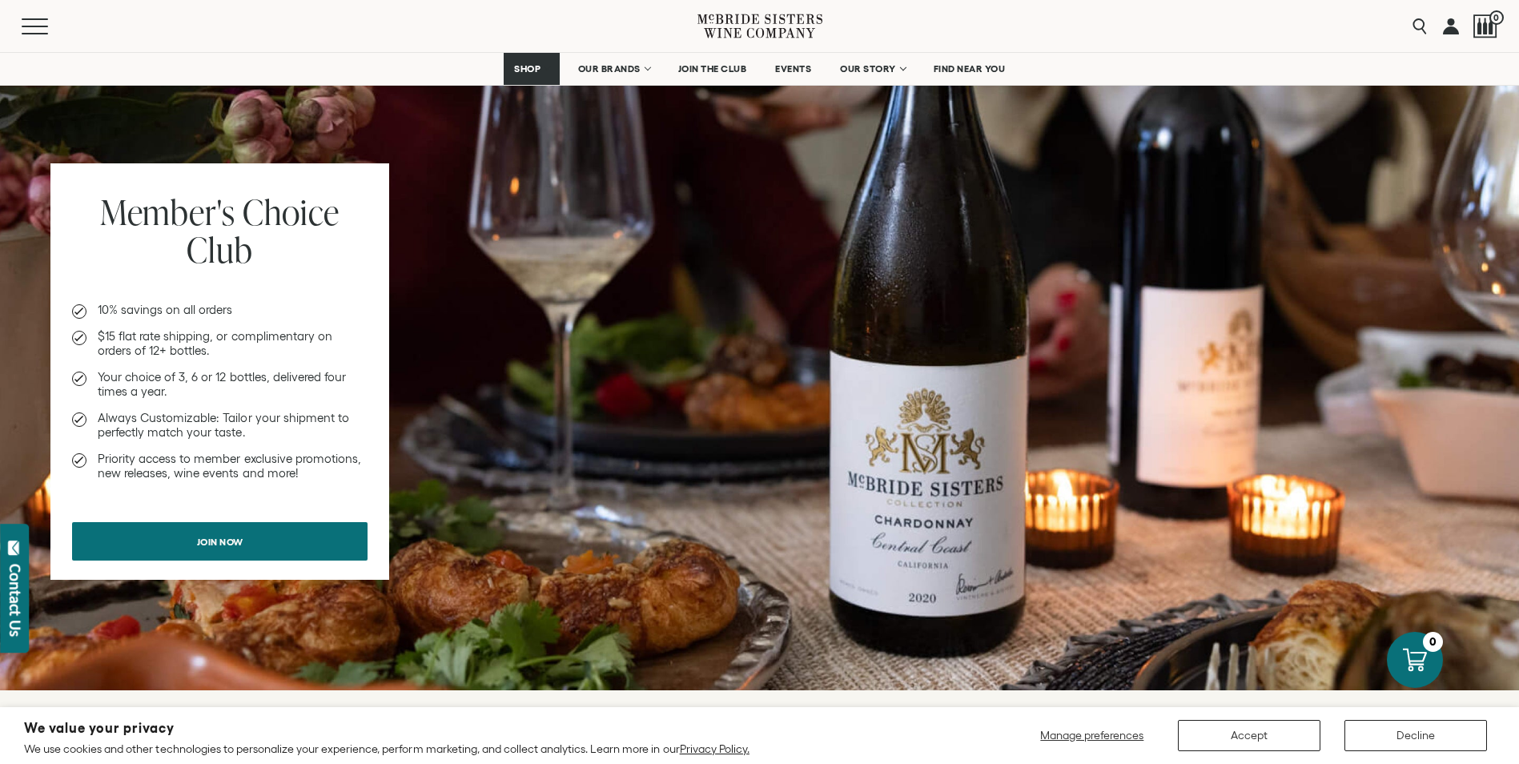 This screenshot has height=764, width=1519. What do you see at coordinates (713, 69) in the screenshot?
I see `span: JOIN THE CLUB` at bounding box center [713, 69].